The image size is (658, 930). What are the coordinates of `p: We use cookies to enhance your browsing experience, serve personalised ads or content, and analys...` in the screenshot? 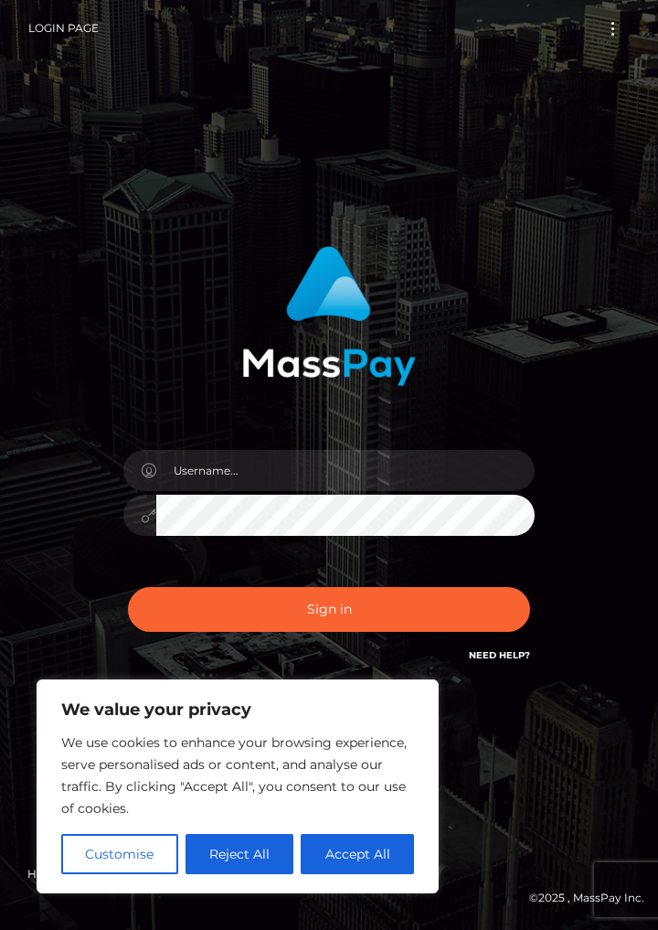 It's located at (238, 776).